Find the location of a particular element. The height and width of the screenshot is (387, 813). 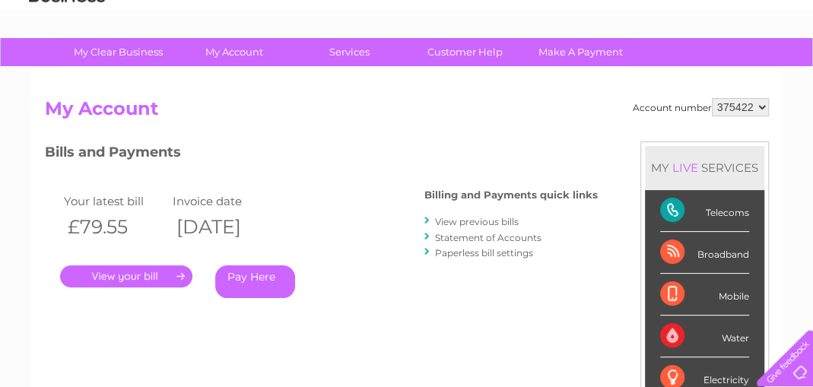

a: Make A Payment is located at coordinates (581, 52).